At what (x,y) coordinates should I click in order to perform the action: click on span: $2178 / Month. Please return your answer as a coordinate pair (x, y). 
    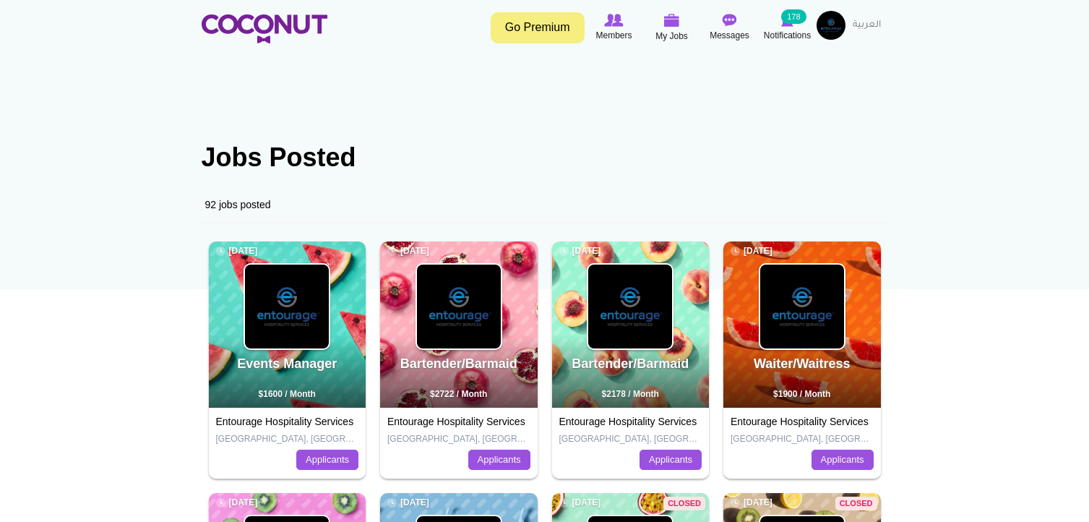
    Looking at the image, I should click on (630, 394).